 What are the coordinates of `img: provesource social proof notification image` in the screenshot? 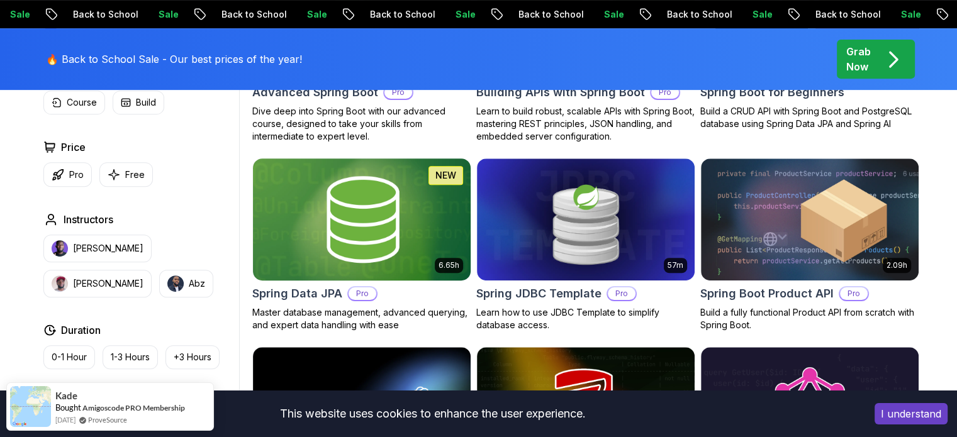 It's located at (30, 407).